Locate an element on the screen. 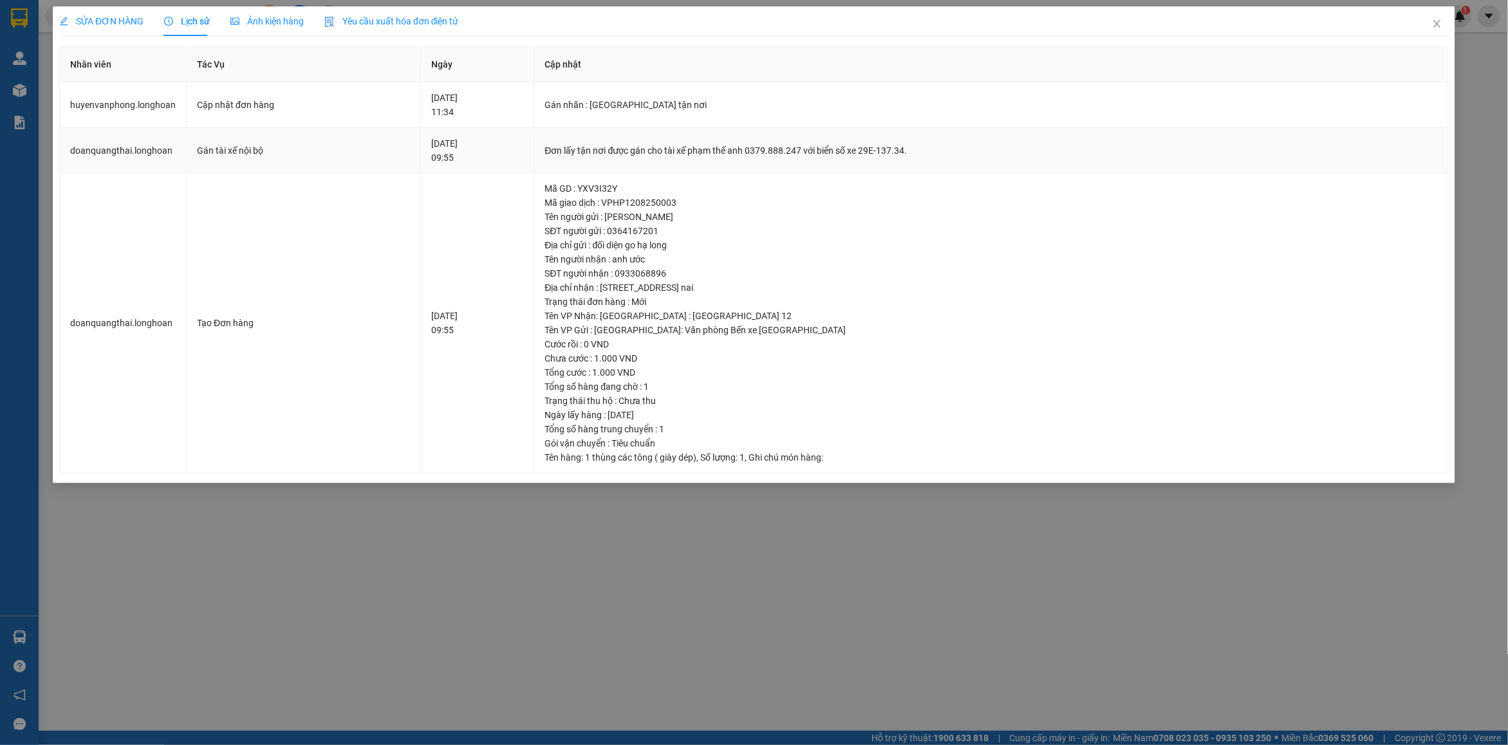 This screenshot has width=1508, height=745. div: Tên hàng: , Số lượng: , Ghi chú món hàng: is located at coordinates (991, 458).